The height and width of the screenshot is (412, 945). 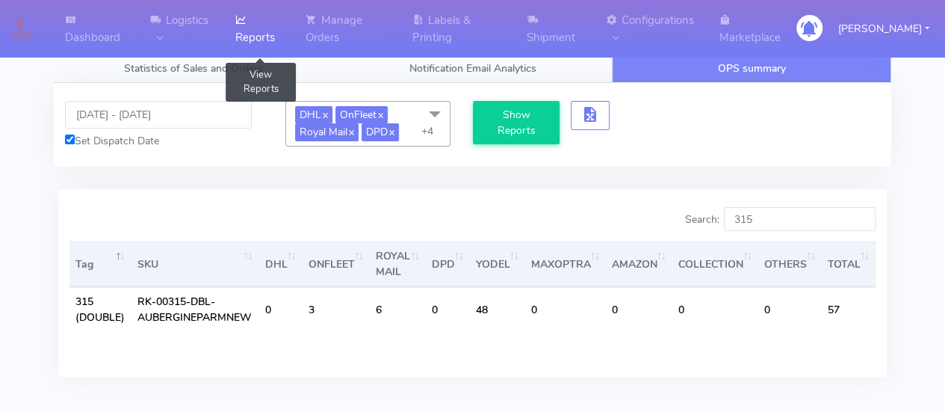 I want to click on span: OPS summary, so click(x=751, y=68).